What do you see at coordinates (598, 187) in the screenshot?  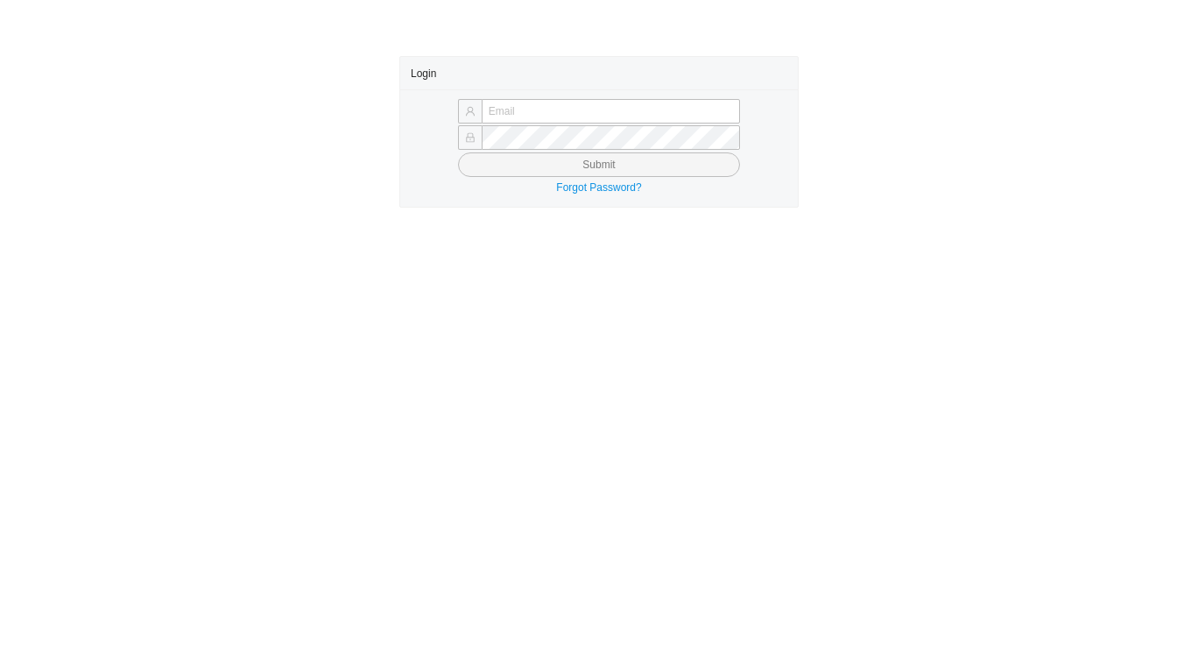 I see `a: Forgot Password?` at bounding box center [598, 187].